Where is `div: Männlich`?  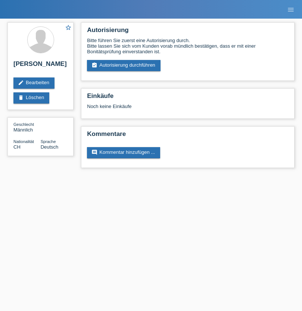 div: Männlich is located at coordinates (27, 127).